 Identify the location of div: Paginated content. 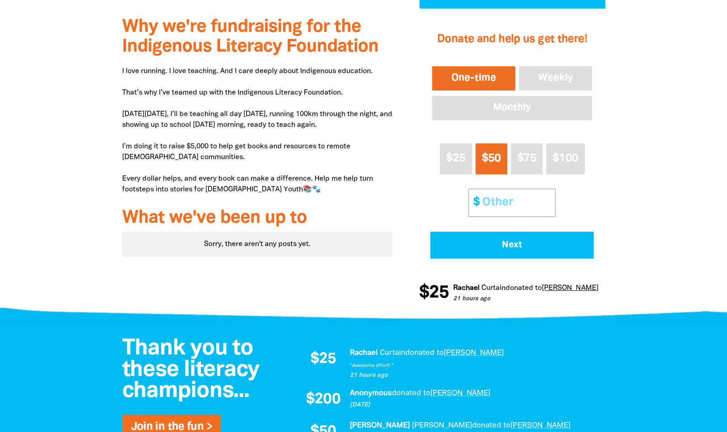
(257, 244).